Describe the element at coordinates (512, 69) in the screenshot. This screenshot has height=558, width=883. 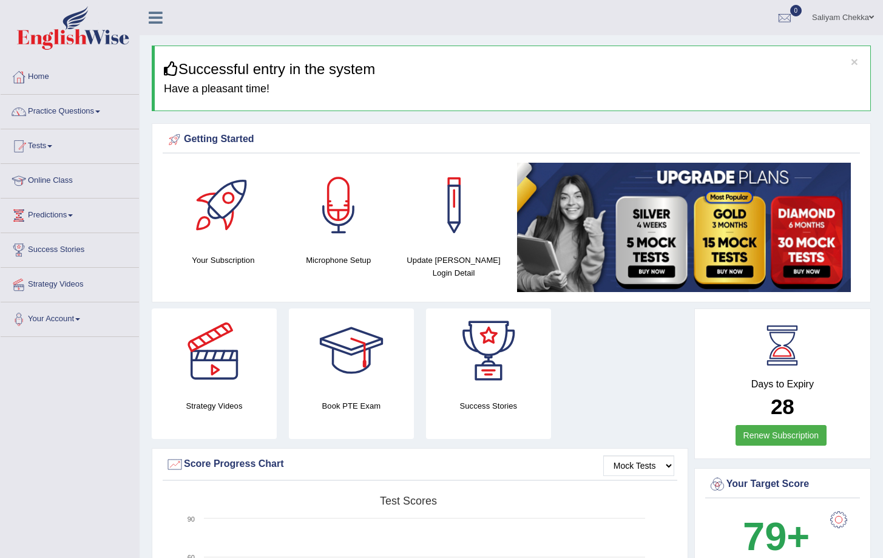
I see `h3: Successful entry in the system` at that location.